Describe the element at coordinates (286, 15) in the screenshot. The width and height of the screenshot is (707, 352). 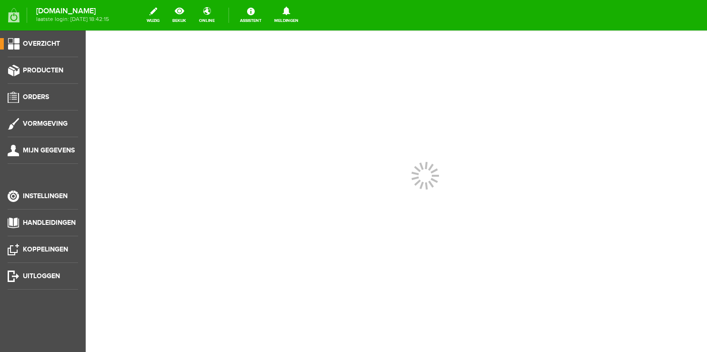
I see `a: Meldingen` at that location.